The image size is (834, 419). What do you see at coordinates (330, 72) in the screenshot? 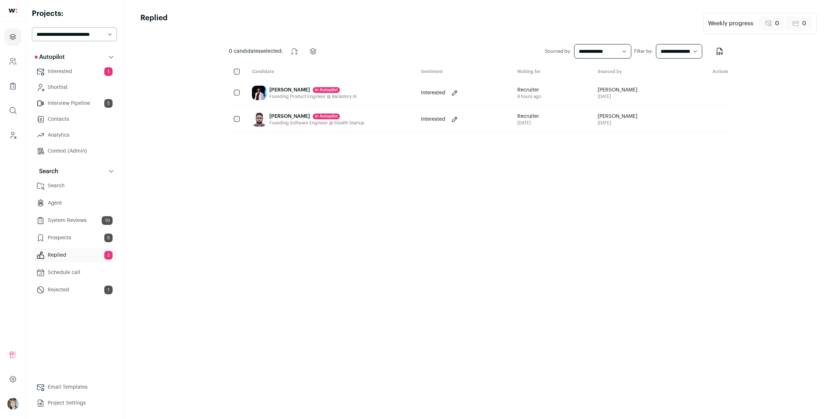
I see `div: Candidate` at bounding box center [330, 72].